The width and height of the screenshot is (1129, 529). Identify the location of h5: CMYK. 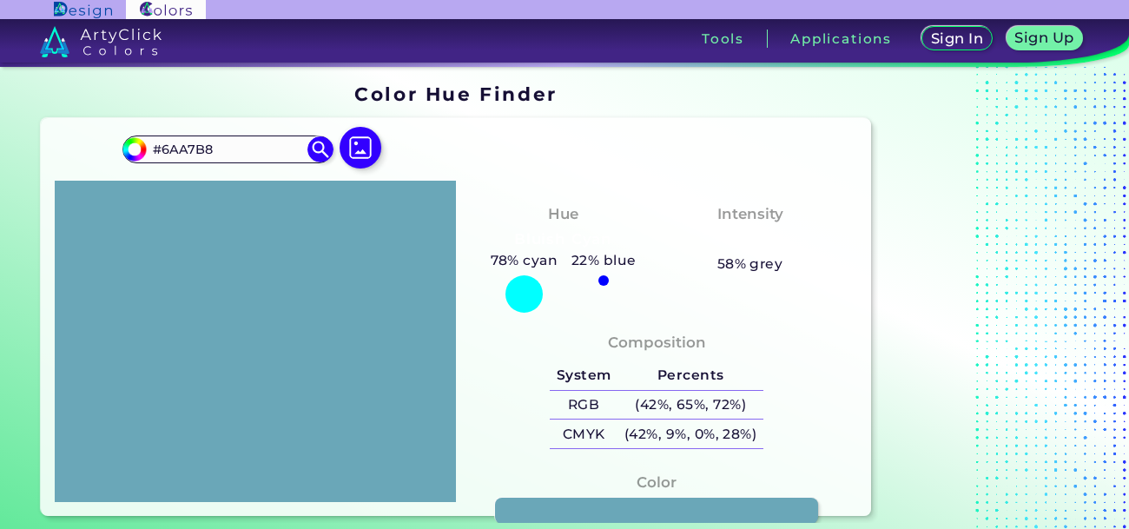
(584, 433).